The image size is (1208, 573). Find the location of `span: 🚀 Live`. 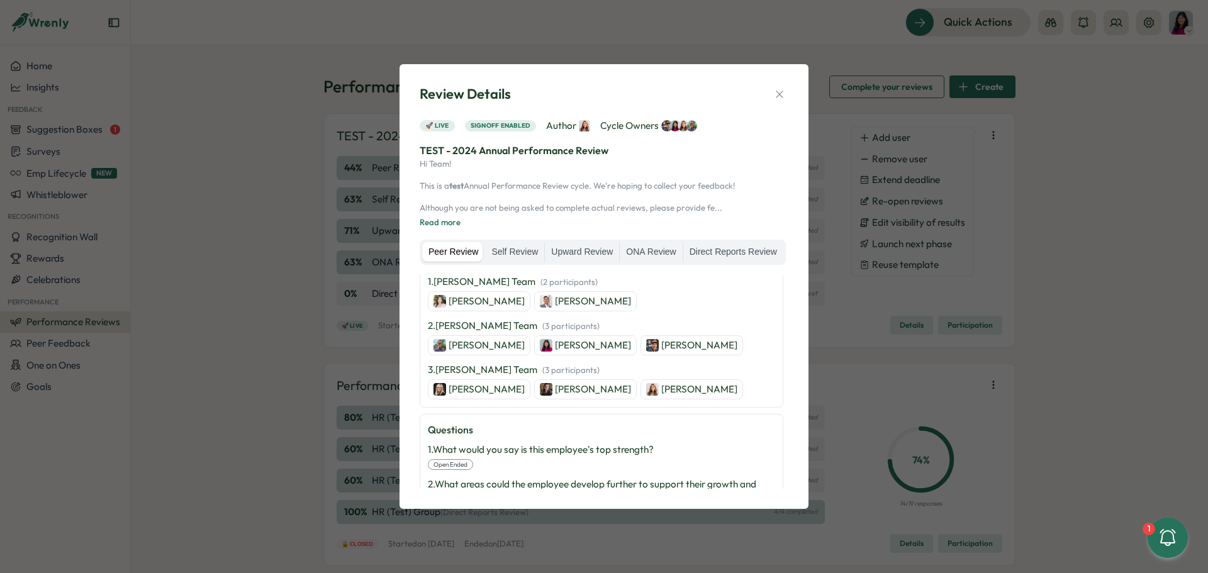

span: 🚀 Live is located at coordinates (437, 126).